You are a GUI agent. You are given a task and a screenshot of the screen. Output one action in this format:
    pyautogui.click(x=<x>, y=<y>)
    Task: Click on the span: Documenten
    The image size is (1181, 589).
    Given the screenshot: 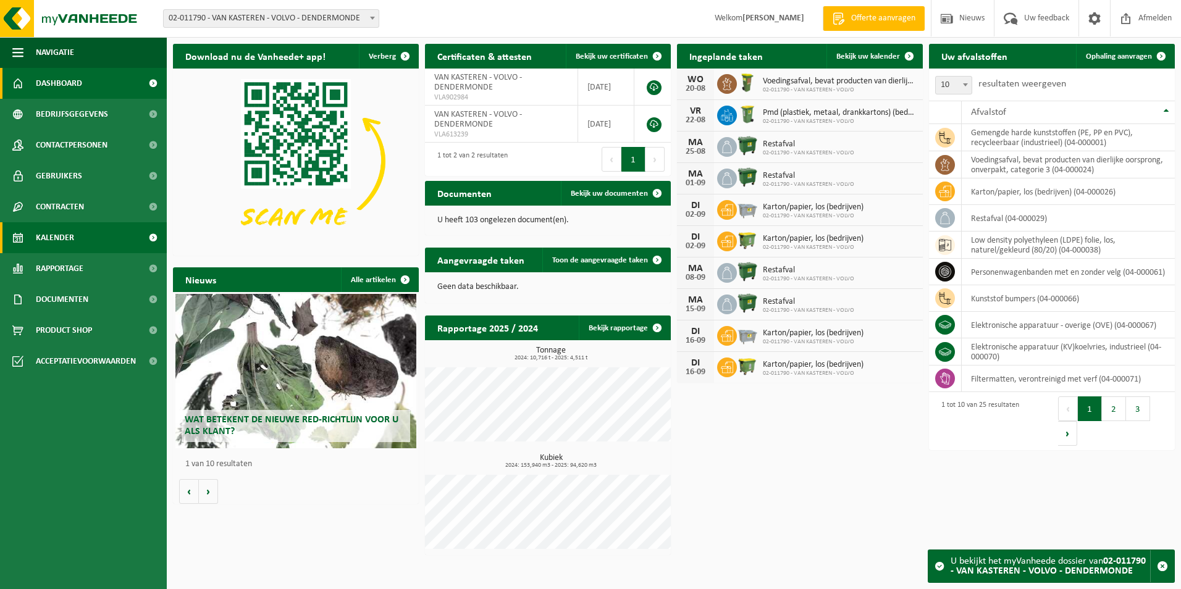 What is the action you would take?
    pyautogui.click(x=62, y=299)
    